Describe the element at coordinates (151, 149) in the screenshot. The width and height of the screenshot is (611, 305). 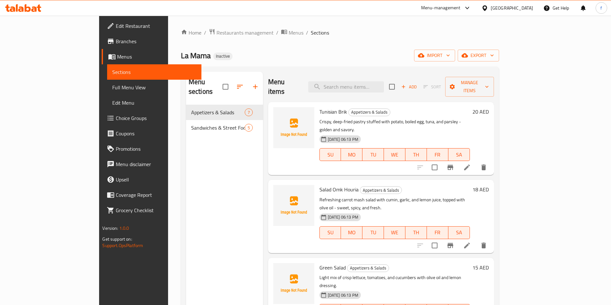
I see `a: Promotions` at that location.